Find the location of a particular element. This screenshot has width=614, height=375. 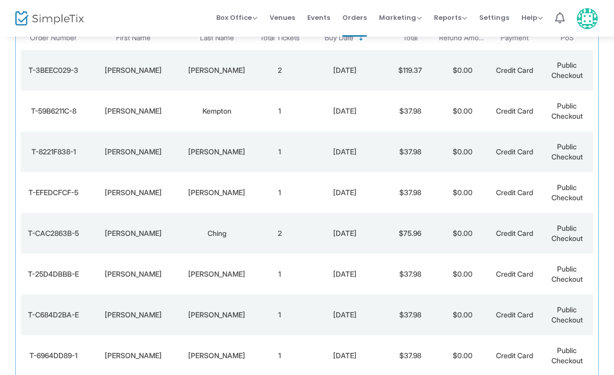

div: Michael is located at coordinates (133, 233).